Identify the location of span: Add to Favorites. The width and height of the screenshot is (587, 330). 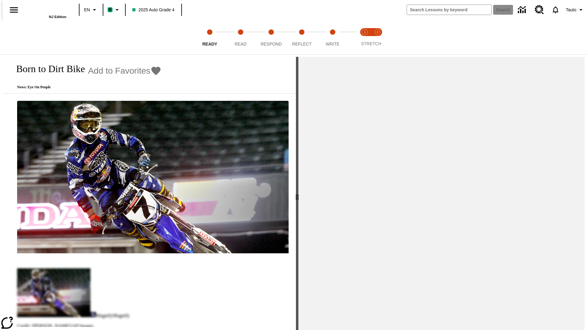
(119, 71).